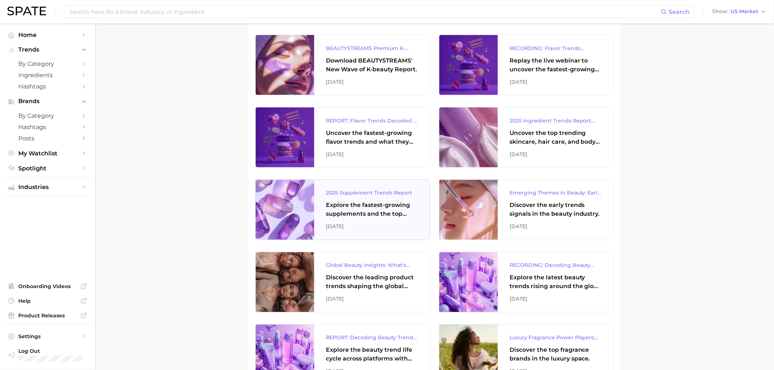 This screenshot has height=370, width=774. Describe the element at coordinates (343, 65) in the screenshot. I see `a: BEAUTYSTREAMS Premium K-beauty Trends ReportDownload BEAUTYSTREAMS' New Wave of K-beauty Report.[...` at that location.